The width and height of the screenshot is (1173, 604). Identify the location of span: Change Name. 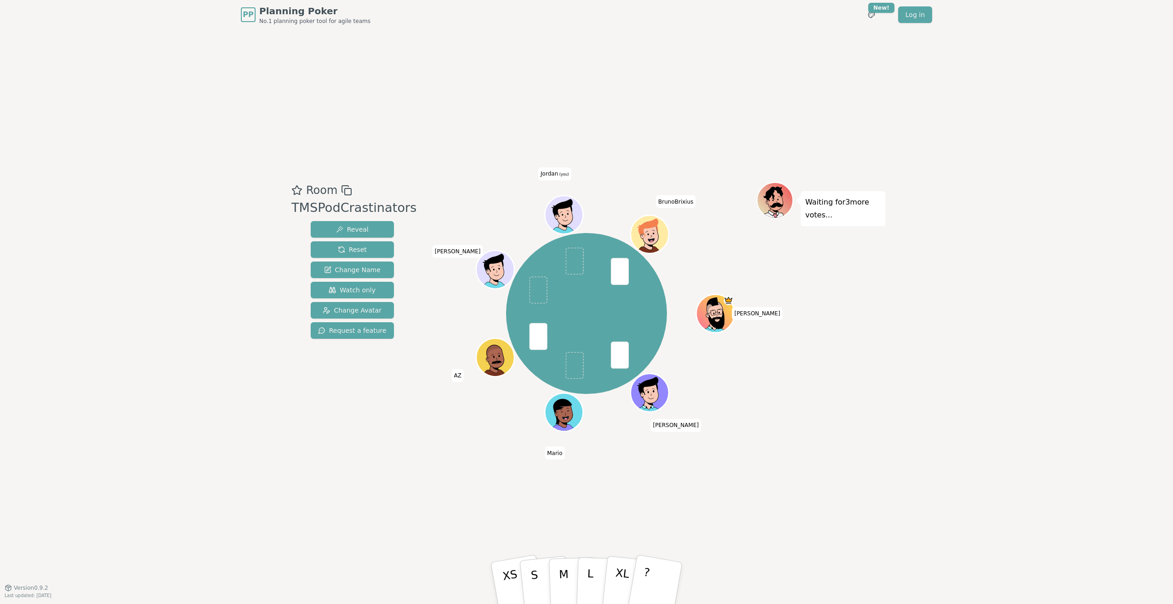
(352, 270).